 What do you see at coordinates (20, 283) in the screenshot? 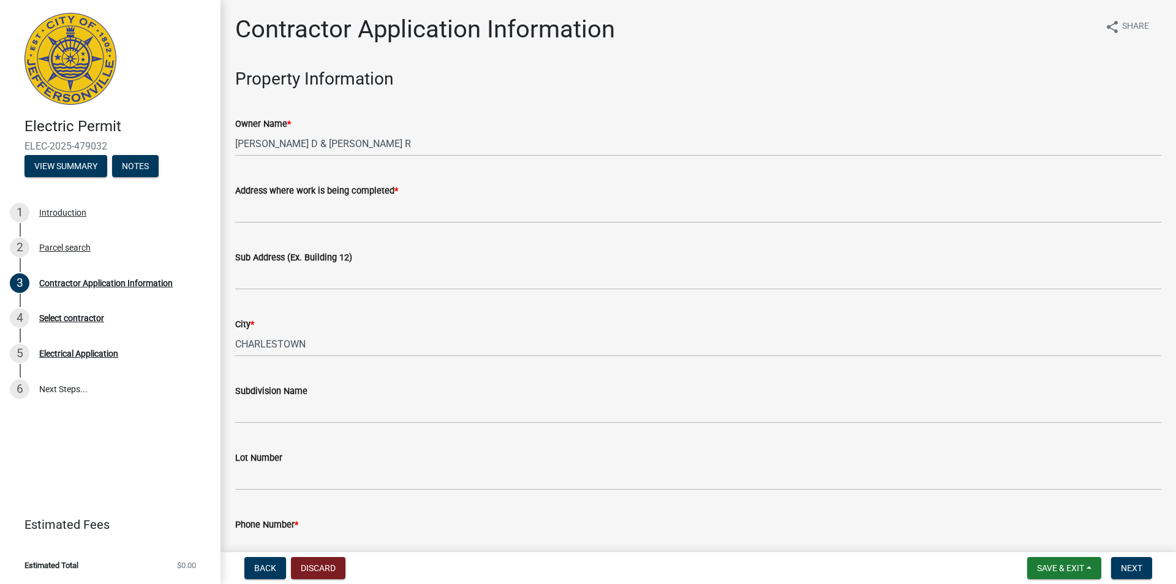
I see `div: 3` at bounding box center [20, 283].